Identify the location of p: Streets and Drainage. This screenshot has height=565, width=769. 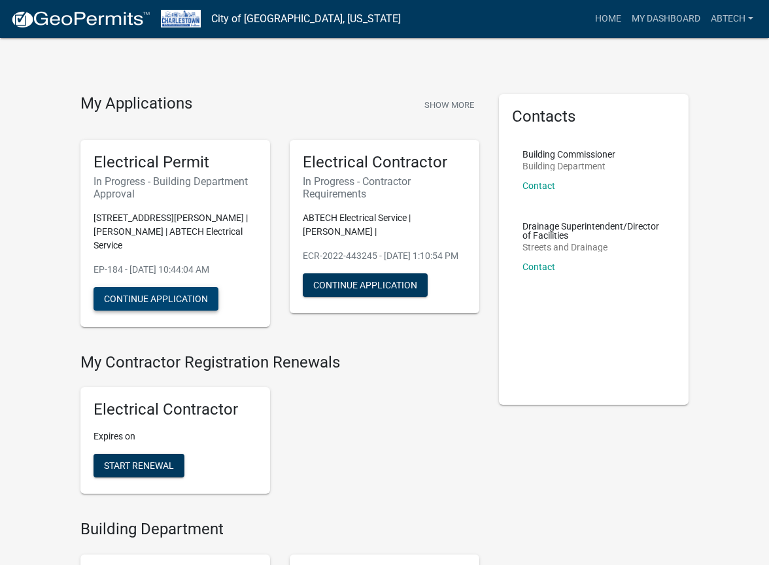
(594, 247).